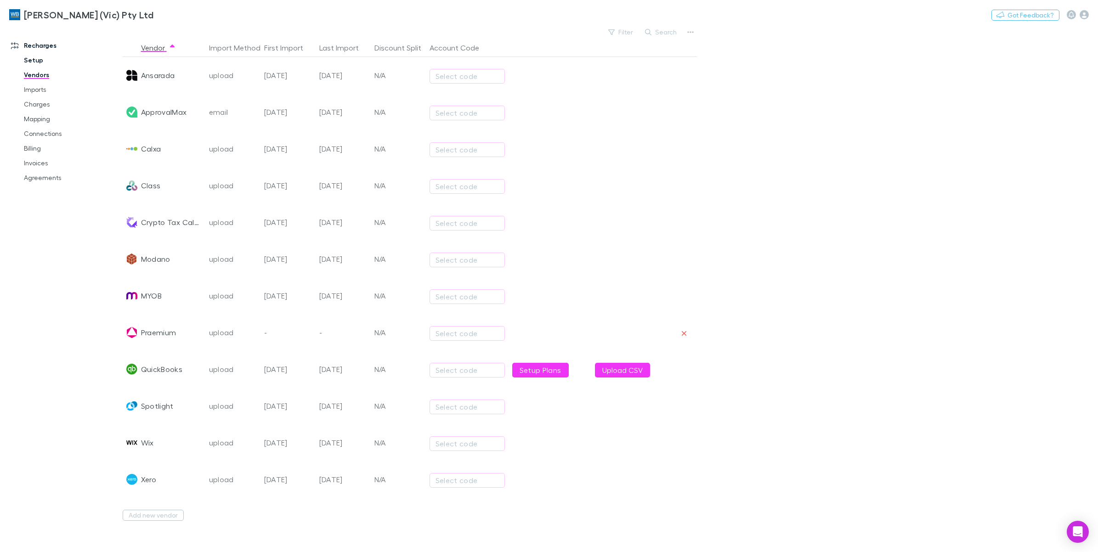 The height and width of the screenshot is (552, 1098). What do you see at coordinates (661, 32) in the screenshot?
I see `button: Search` at bounding box center [661, 32].